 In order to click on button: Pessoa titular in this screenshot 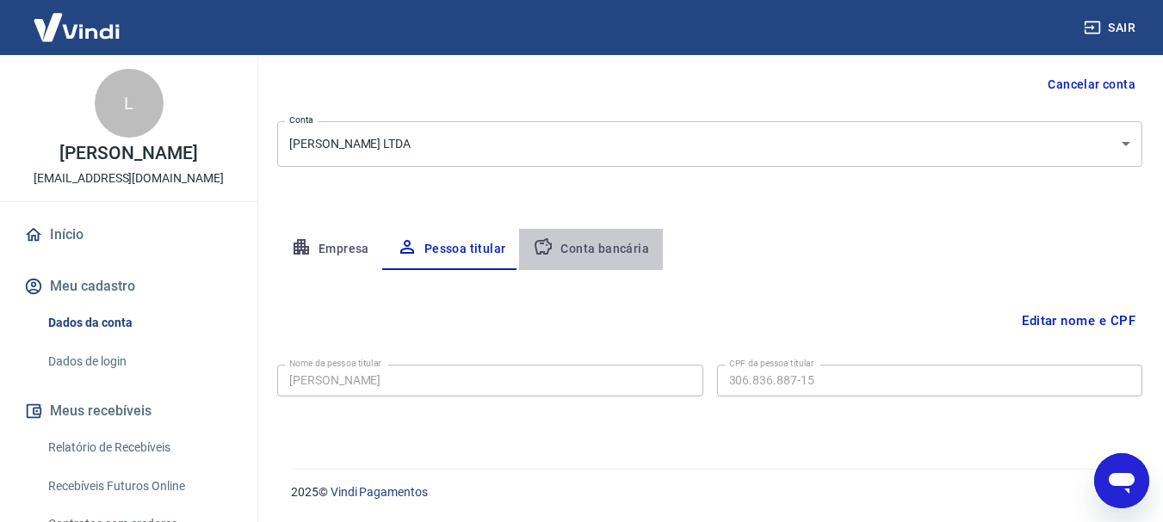, I will do `click(451, 250)`.